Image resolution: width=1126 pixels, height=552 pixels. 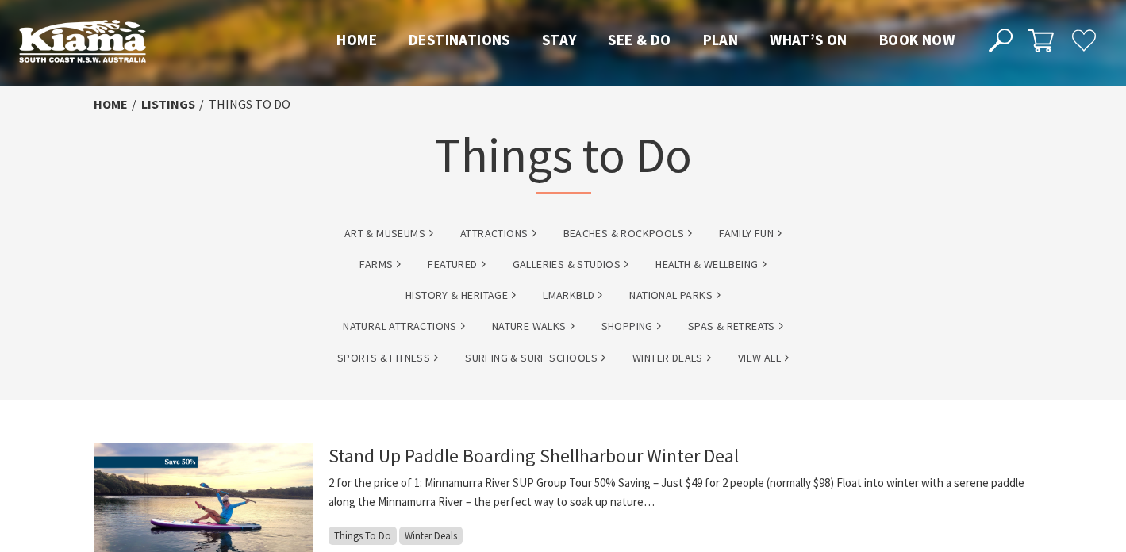 I want to click on a: Attractions, so click(x=498, y=233).